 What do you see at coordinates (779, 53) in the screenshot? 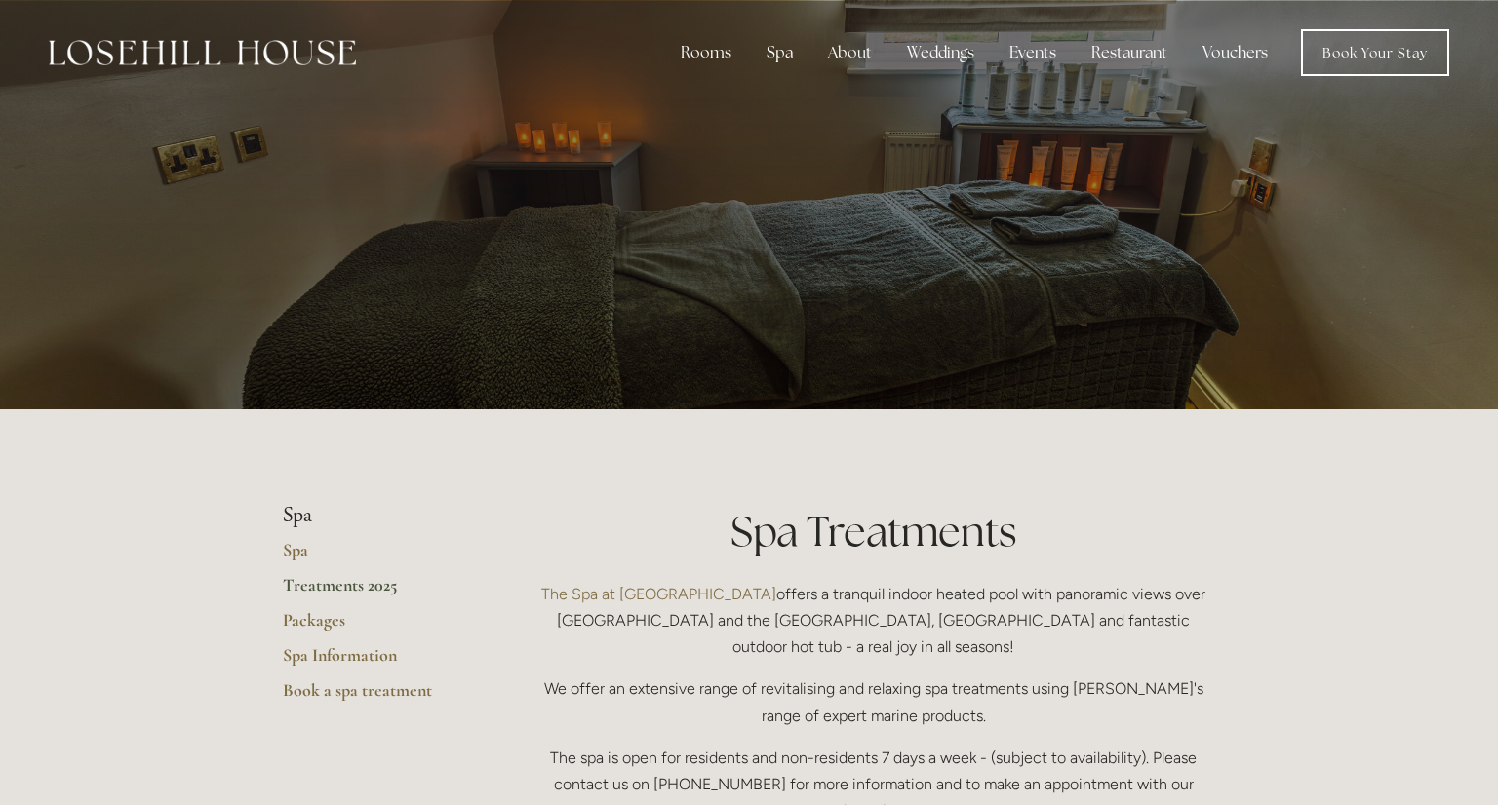
I see `div: Spa` at bounding box center [779, 53].